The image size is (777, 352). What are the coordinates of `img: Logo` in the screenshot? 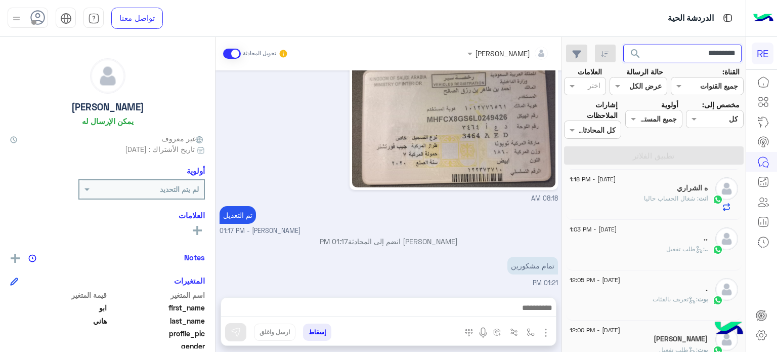 It's located at (763, 18).